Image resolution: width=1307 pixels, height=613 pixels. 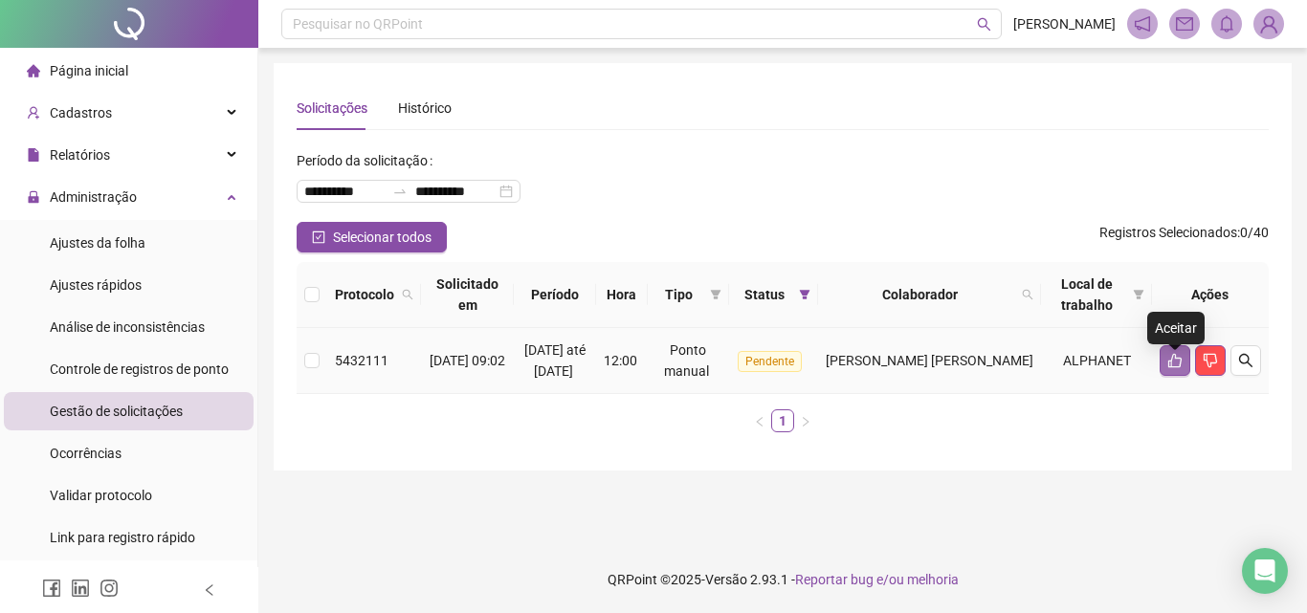 What do you see at coordinates (368, 161) in the screenshot?
I see `label: Período da solicitação` at bounding box center [368, 161].